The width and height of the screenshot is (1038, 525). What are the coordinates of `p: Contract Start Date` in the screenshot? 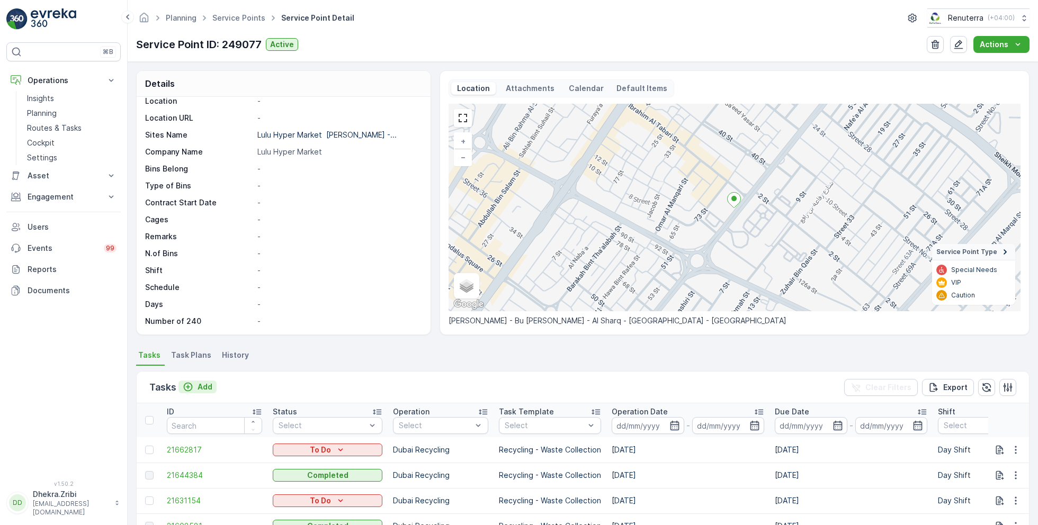 It's located at (199, 203).